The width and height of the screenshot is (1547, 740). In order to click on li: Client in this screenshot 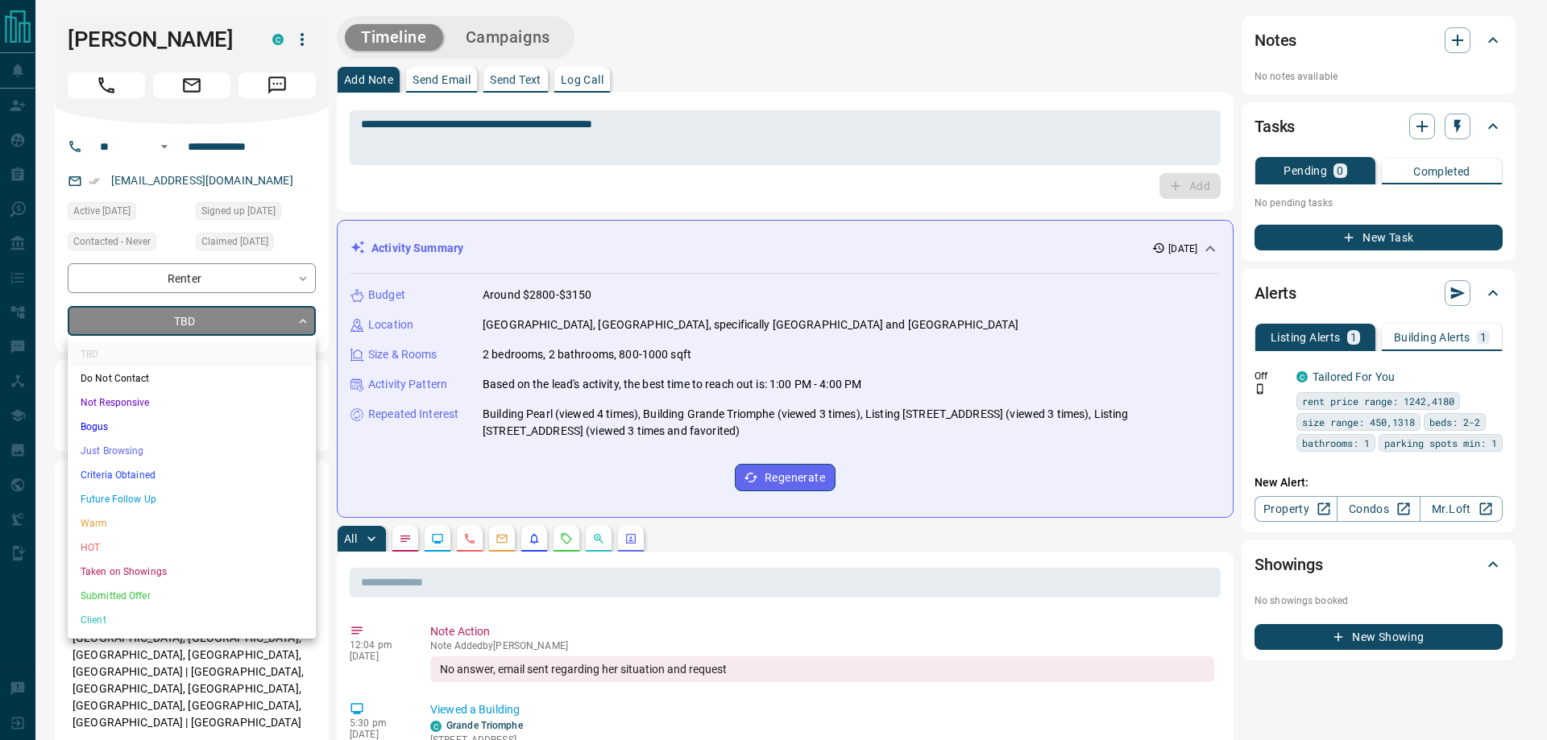, I will do `click(192, 620)`.